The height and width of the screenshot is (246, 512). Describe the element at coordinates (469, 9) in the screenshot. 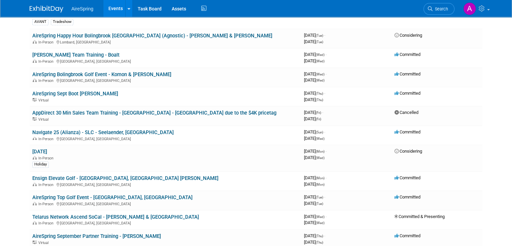

I see `img: Angie Handal` at that location.